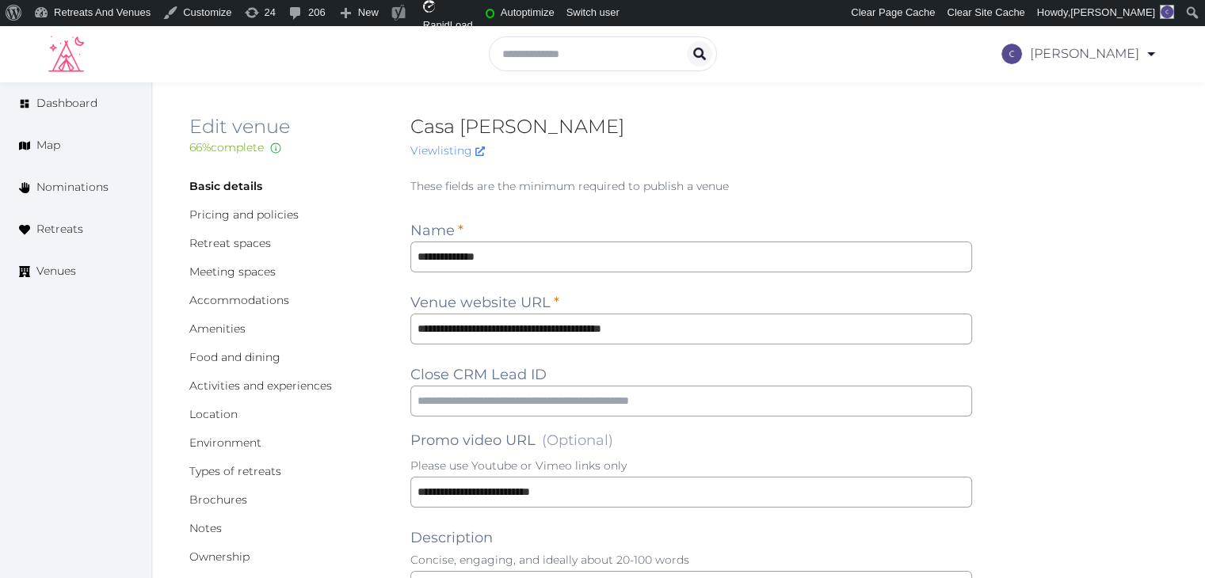 The width and height of the screenshot is (1205, 578). I want to click on label: Venue website URL, so click(485, 303).